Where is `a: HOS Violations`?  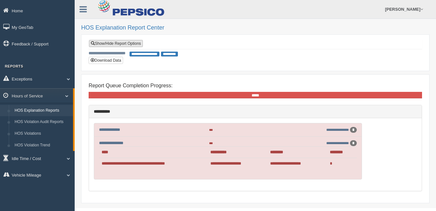
a: HOS Violations is located at coordinates (42, 134).